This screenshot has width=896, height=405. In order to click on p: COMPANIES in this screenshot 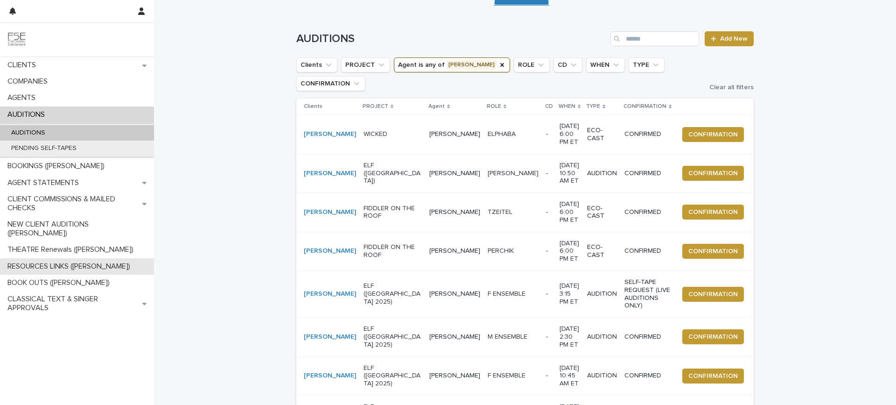, I will do `click(29, 81)`.